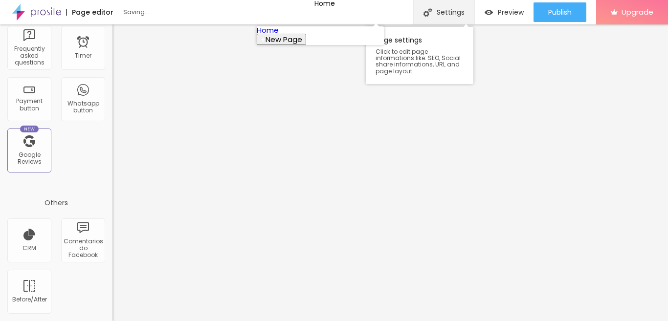 The image size is (668, 321). Describe the element at coordinates (511, 12) in the screenshot. I see `span: Preview` at that location.